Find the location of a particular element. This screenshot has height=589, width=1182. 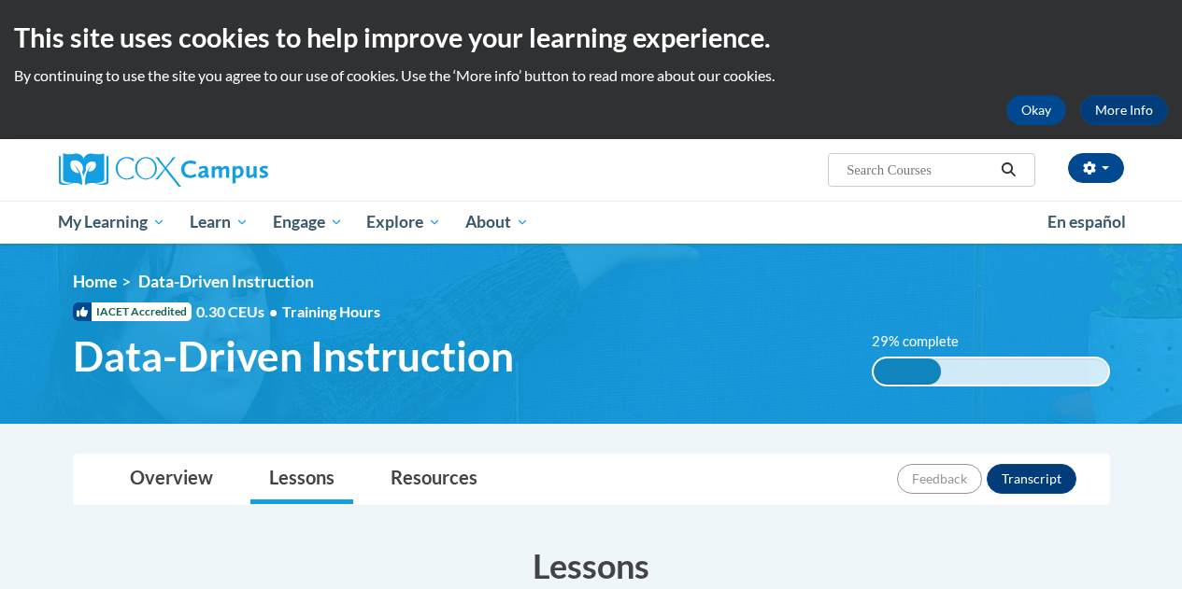

a: About is located at coordinates (497, 222).